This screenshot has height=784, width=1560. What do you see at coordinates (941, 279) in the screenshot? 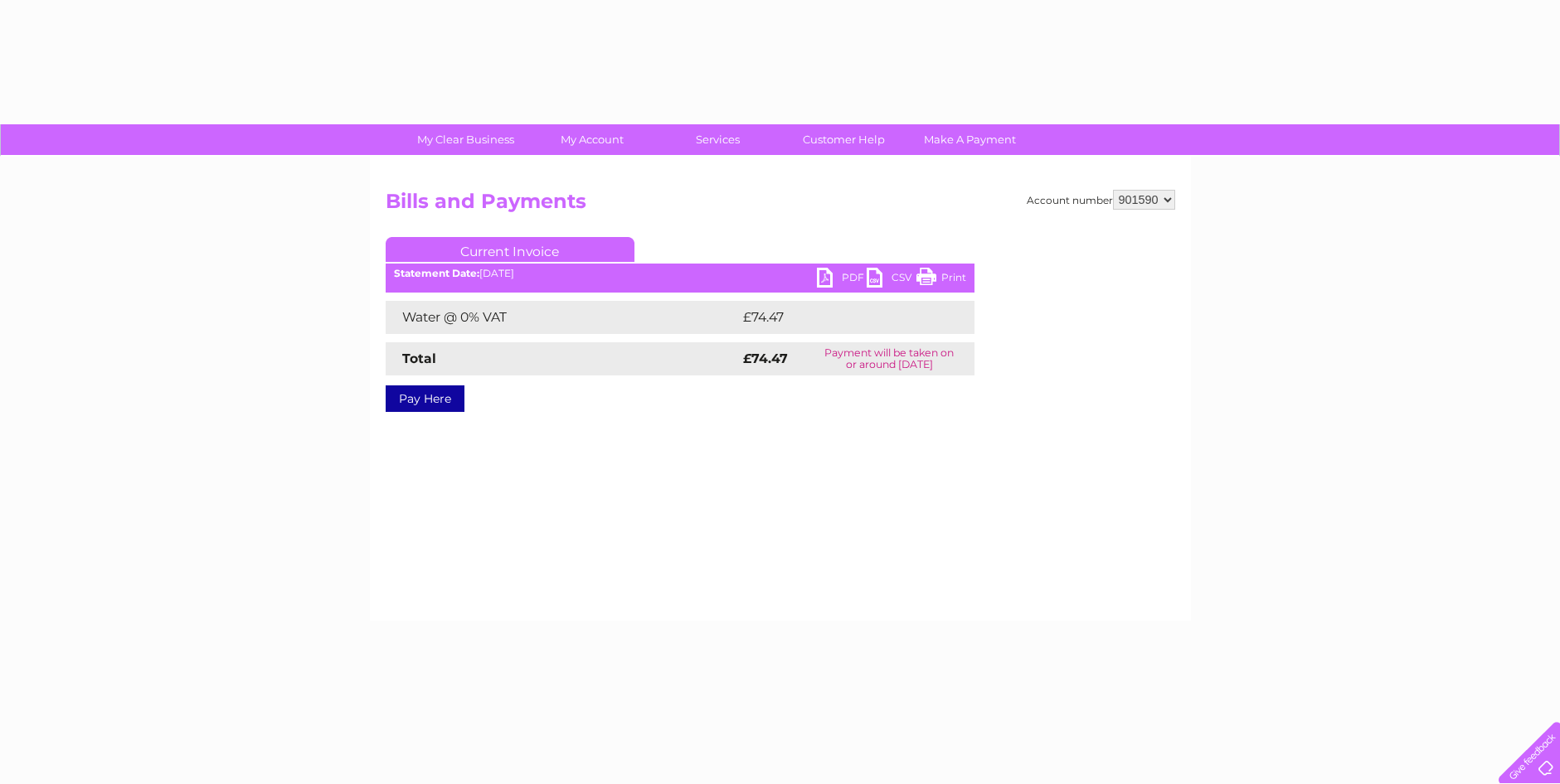
I see `a: Print` at bounding box center [941, 279].